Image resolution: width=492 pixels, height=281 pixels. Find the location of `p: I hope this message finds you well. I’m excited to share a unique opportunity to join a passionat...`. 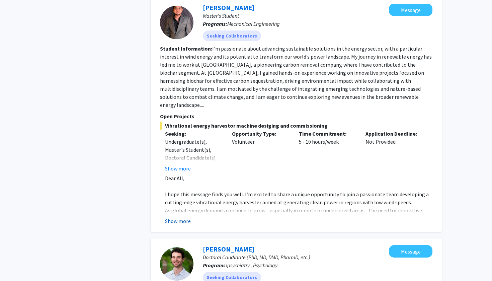

p: I hope this message finds you well. I’m excited to share a unique opportunity to join a passionat... is located at coordinates (299, 198).